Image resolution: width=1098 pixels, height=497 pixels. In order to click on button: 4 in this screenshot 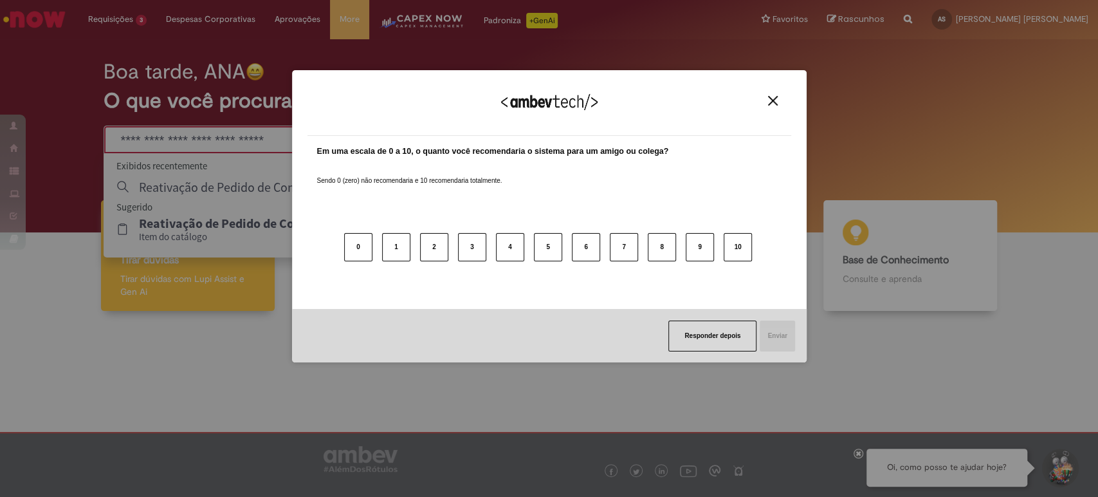, I will do `click(510, 247)`.